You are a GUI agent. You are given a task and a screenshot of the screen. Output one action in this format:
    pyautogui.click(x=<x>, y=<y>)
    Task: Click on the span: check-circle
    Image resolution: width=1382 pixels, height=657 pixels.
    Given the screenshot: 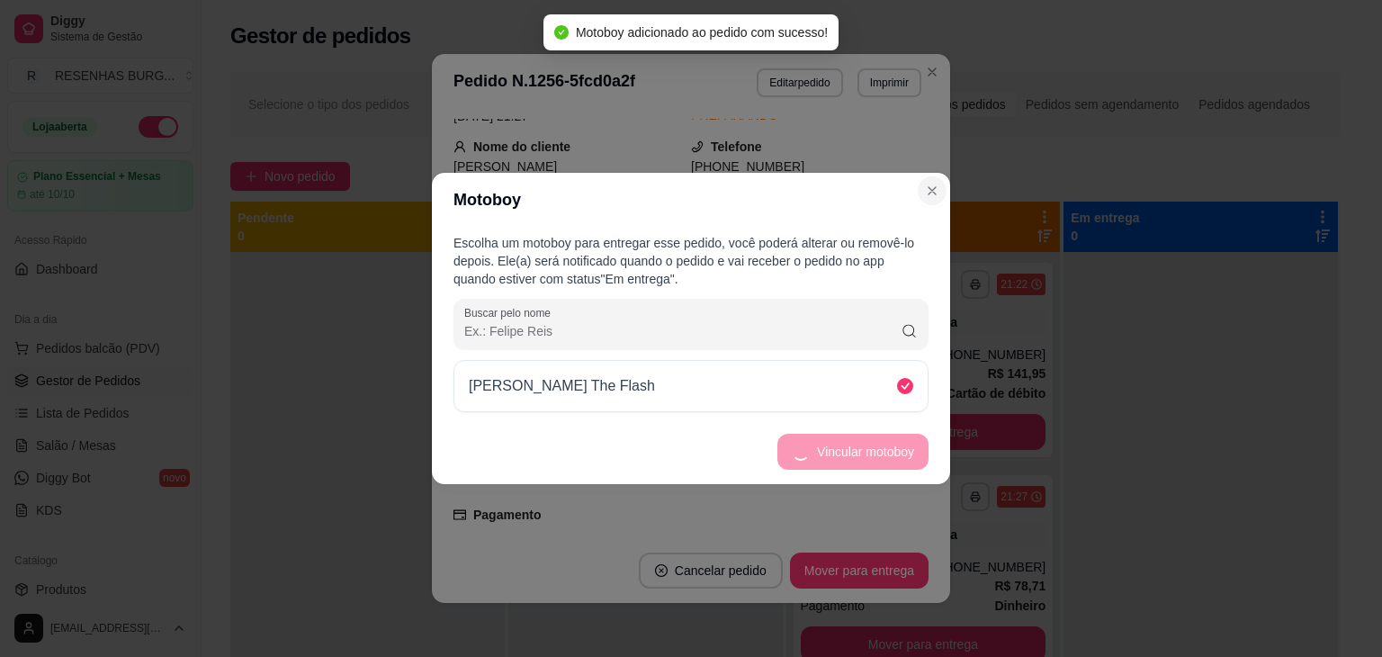 What is the action you would take?
    pyautogui.click(x=561, y=32)
    